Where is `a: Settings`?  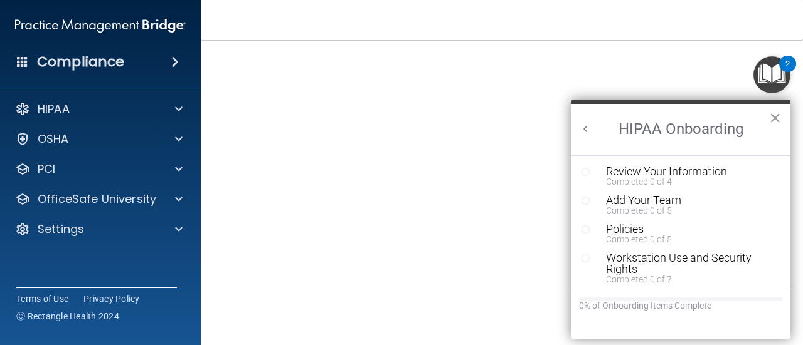
a: Settings is located at coordinates (98, 229).